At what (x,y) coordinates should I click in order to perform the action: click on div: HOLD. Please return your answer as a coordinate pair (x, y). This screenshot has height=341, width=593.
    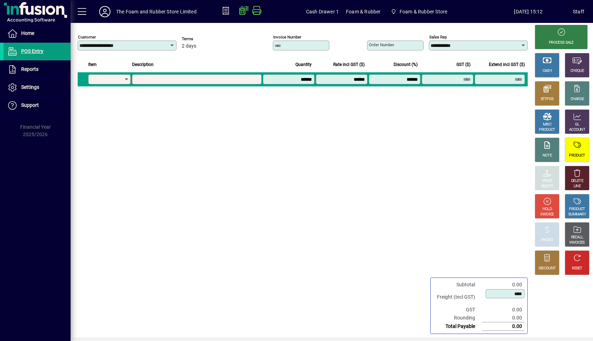
    Looking at the image, I should click on (547, 209).